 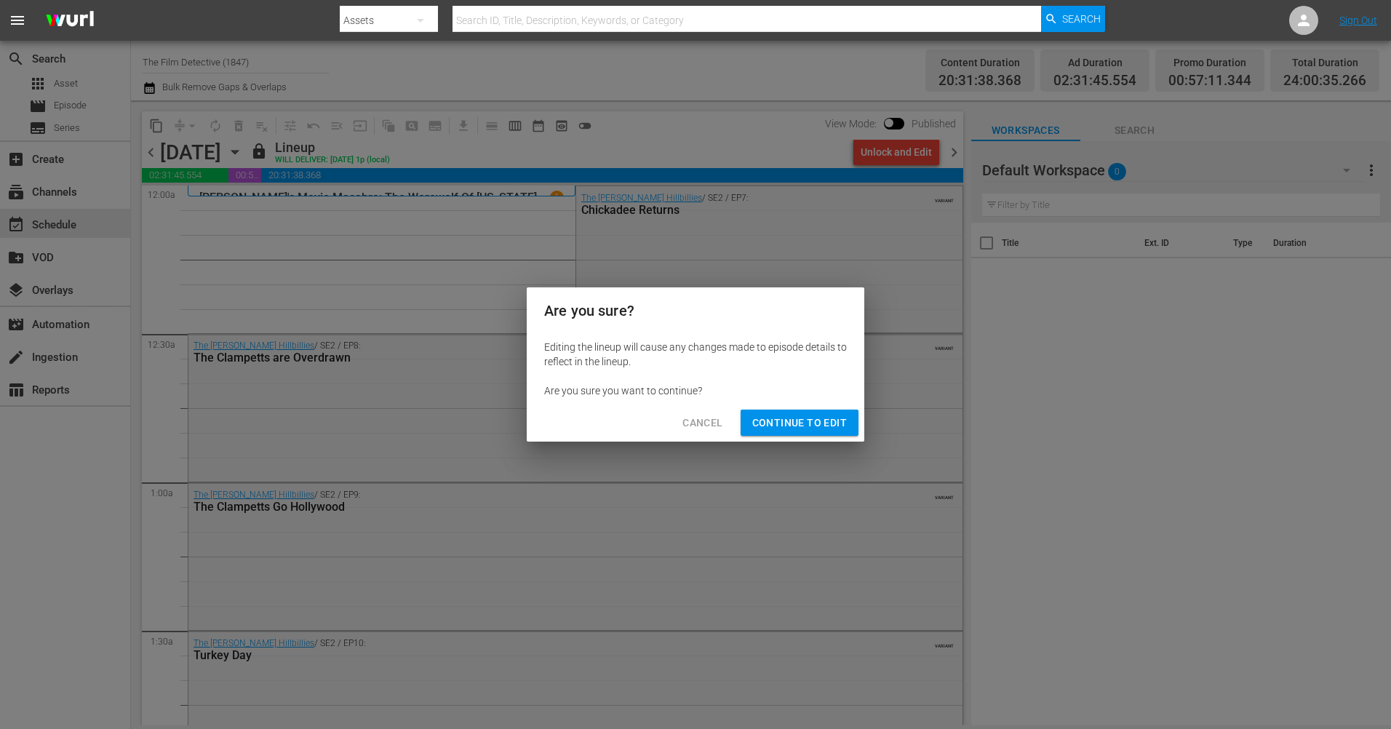 What do you see at coordinates (695, 391) in the screenshot?
I see `div: Are you sure you want to continue?` at bounding box center [695, 391].